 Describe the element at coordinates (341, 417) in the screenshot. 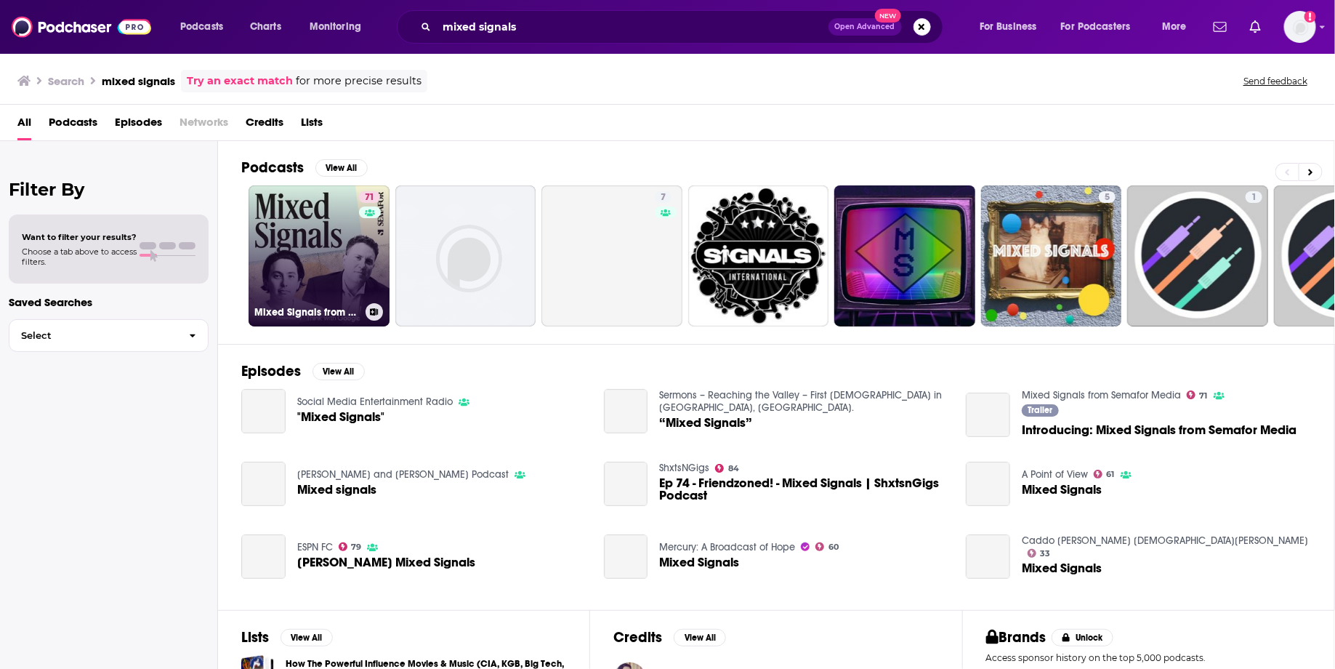

I see `span: "Mixed Signals"` at that location.